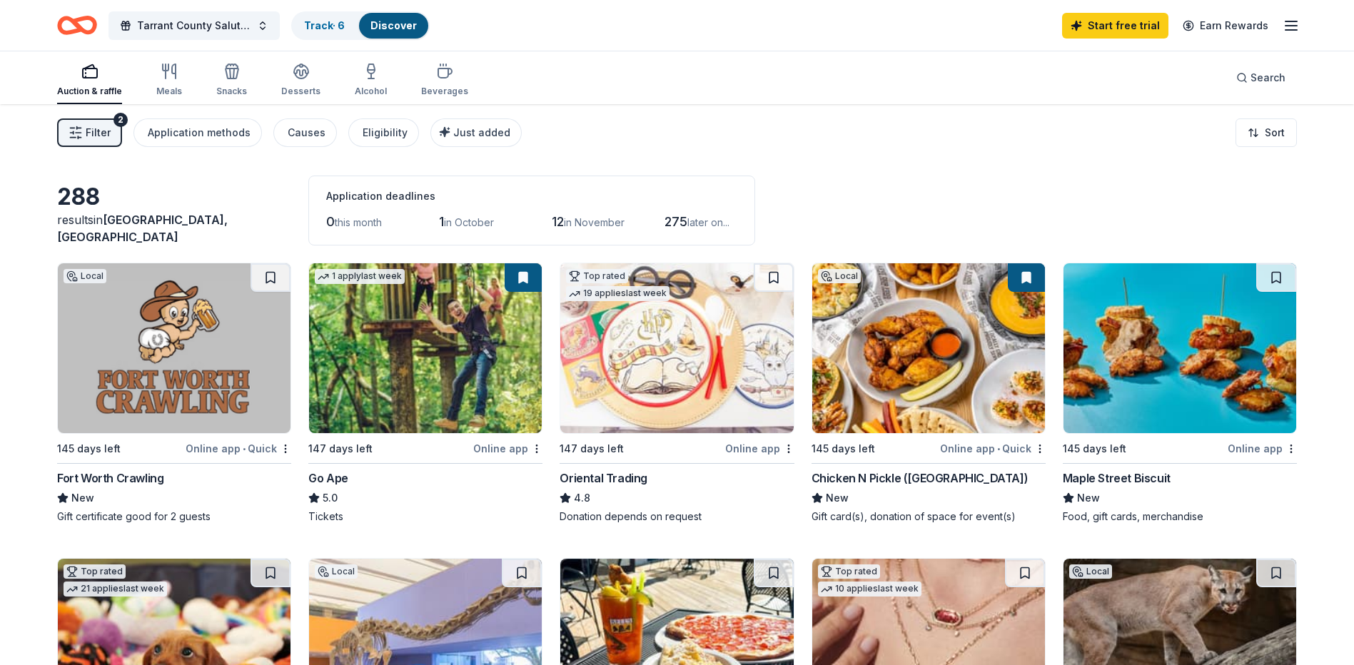 This screenshot has height=665, width=1354. I want to click on div: 21 applies last week, so click(115, 589).